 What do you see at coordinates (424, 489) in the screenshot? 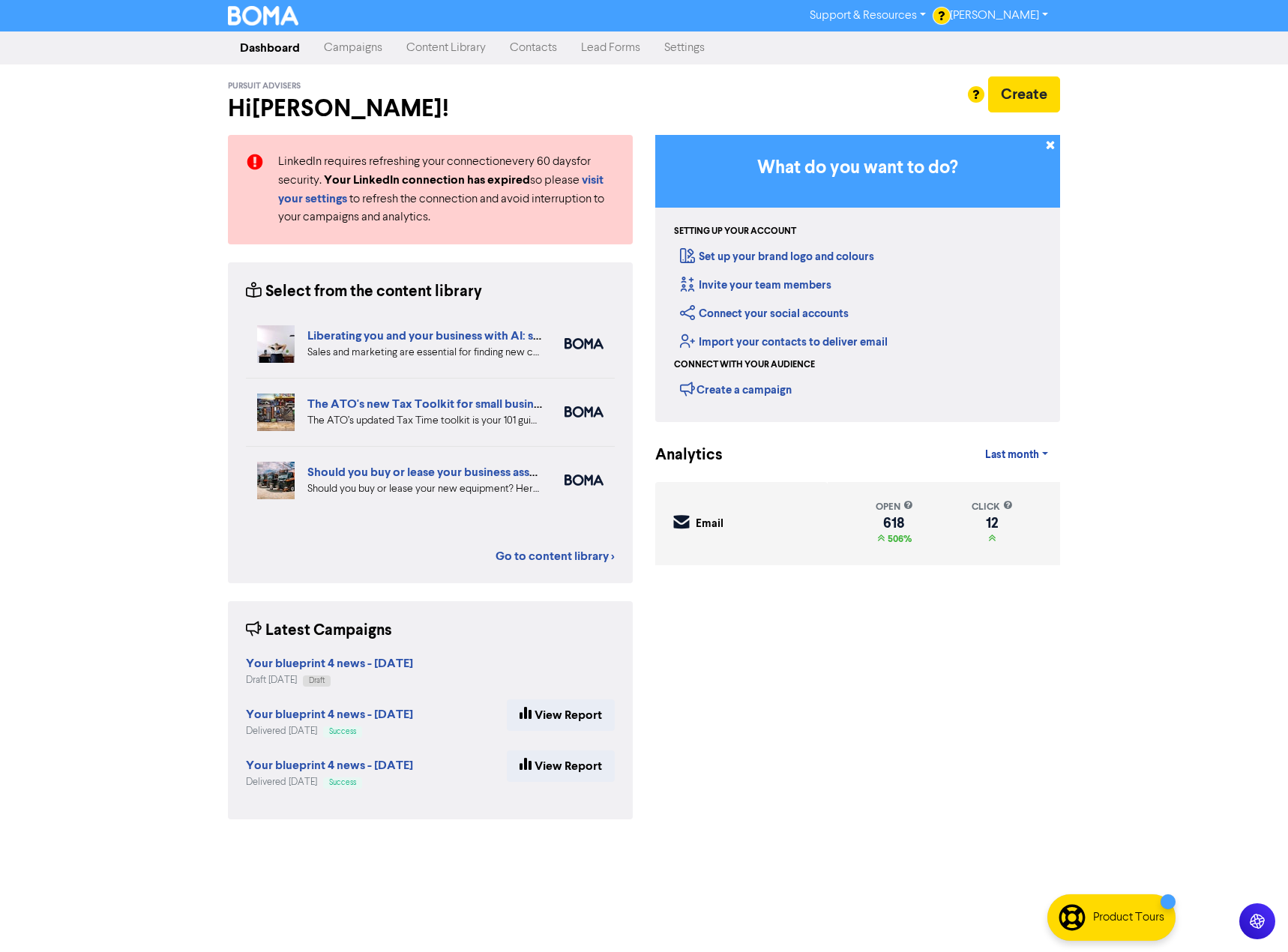
I see `div: Should you buy or lease your new equipment? Here are some pros and cons of each. We also can revi...` at bounding box center [424, 489].